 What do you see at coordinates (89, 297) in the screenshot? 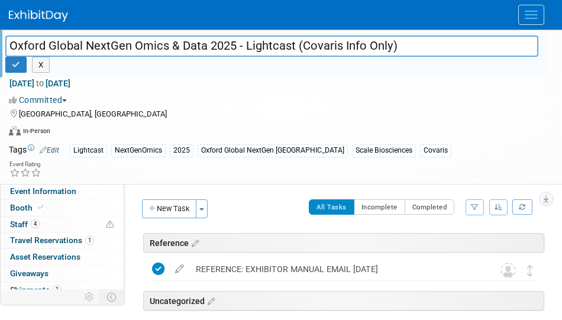
I see `td: Personalize Event Tab Strip` at bounding box center [89, 297].